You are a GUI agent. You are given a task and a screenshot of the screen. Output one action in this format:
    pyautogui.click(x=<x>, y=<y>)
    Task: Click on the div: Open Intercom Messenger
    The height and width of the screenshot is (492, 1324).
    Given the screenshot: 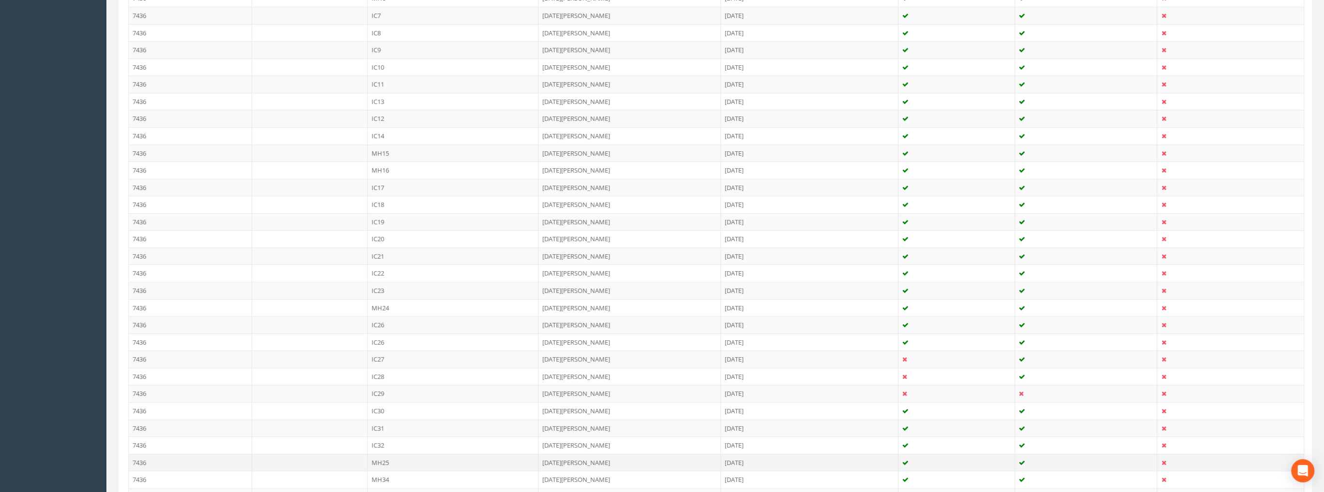 What is the action you would take?
    pyautogui.click(x=1303, y=471)
    